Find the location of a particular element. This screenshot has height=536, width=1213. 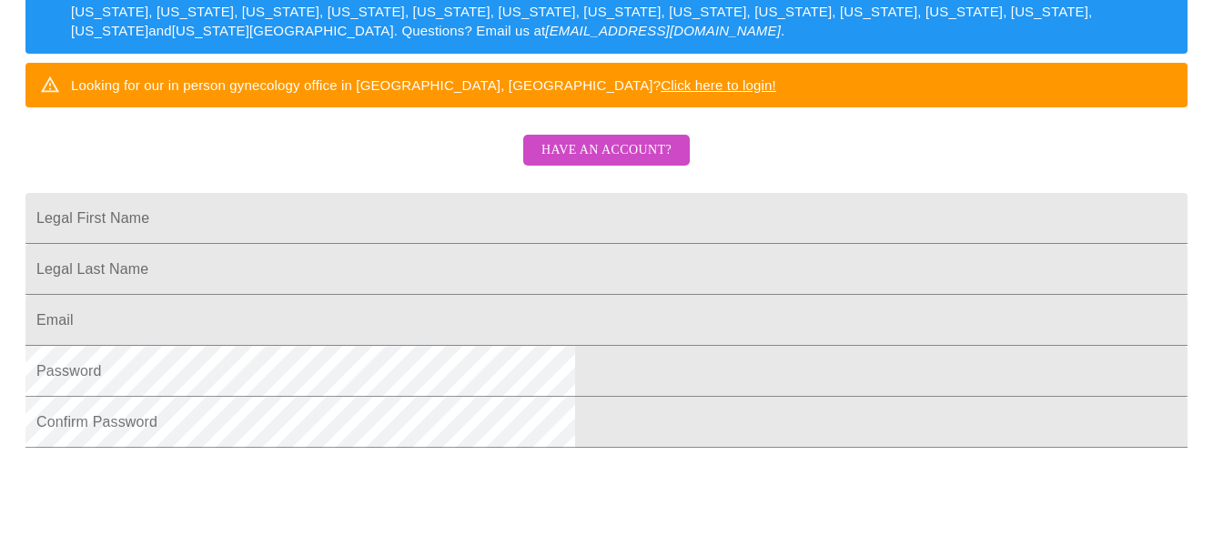

button: Have an account? is located at coordinates (606, 150).